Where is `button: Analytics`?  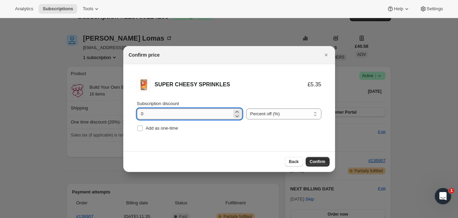
button: Analytics is located at coordinates (24, 9).